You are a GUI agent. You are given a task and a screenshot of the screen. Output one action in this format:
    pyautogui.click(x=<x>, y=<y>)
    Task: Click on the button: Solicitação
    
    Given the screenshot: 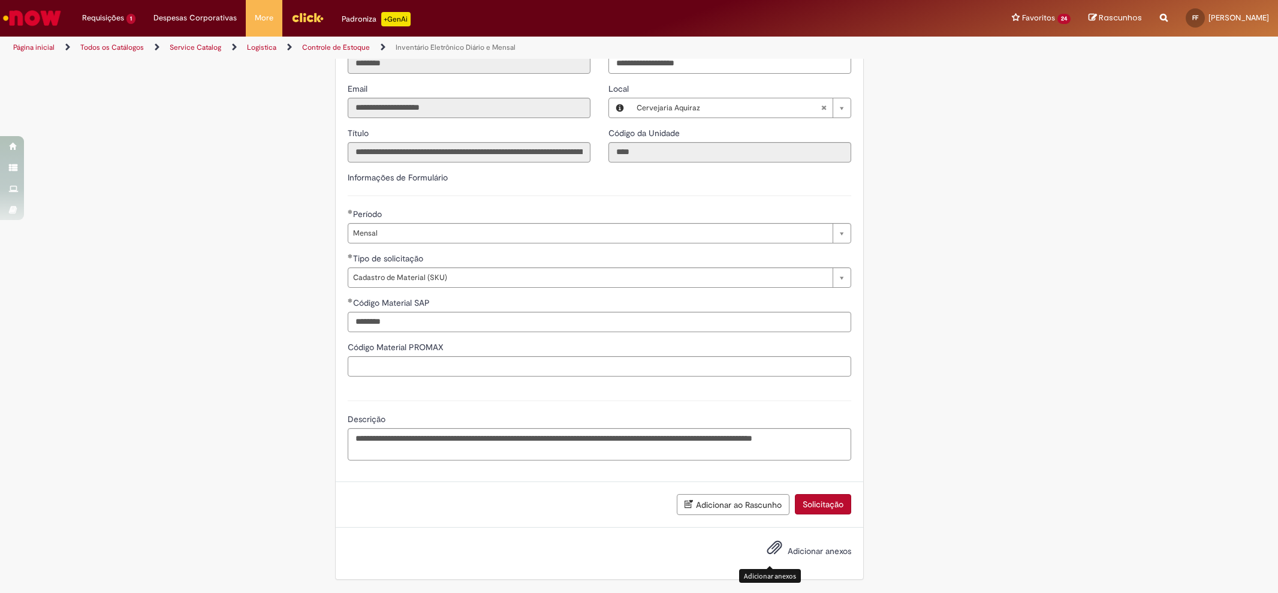 What is the action you would take?
    pyautogui.click(x=823, y=504)
    